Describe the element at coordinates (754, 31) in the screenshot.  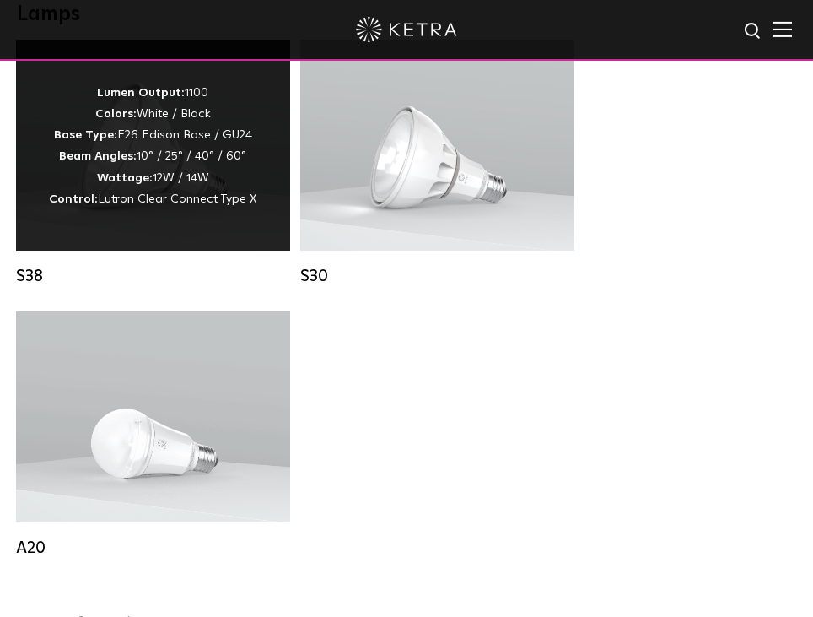
I see `img: search icon` at that location.